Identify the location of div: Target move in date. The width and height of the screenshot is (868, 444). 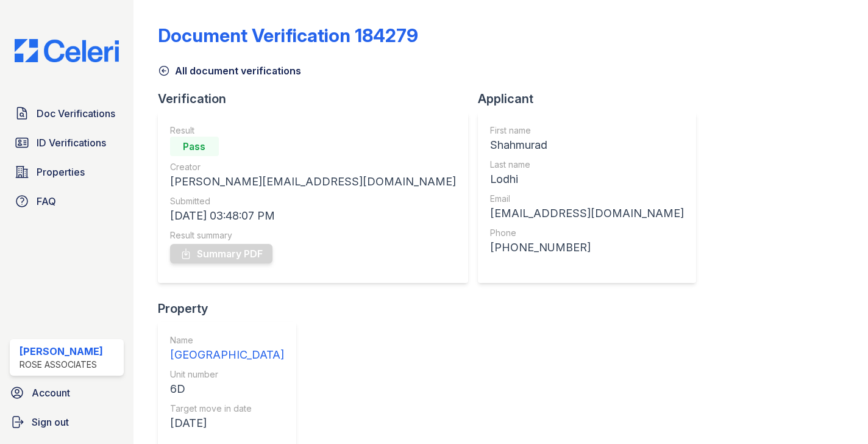
(227, 409).